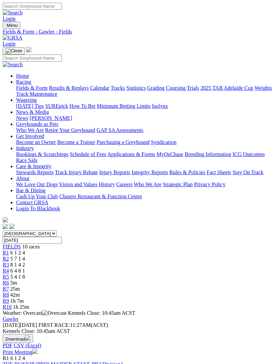 The width and height of the screenshot is (279, 364). What do you see at coordinates (187, 172) in the screenshot?
I see `a: Rules & Policies` at bounding box center [187, 172].